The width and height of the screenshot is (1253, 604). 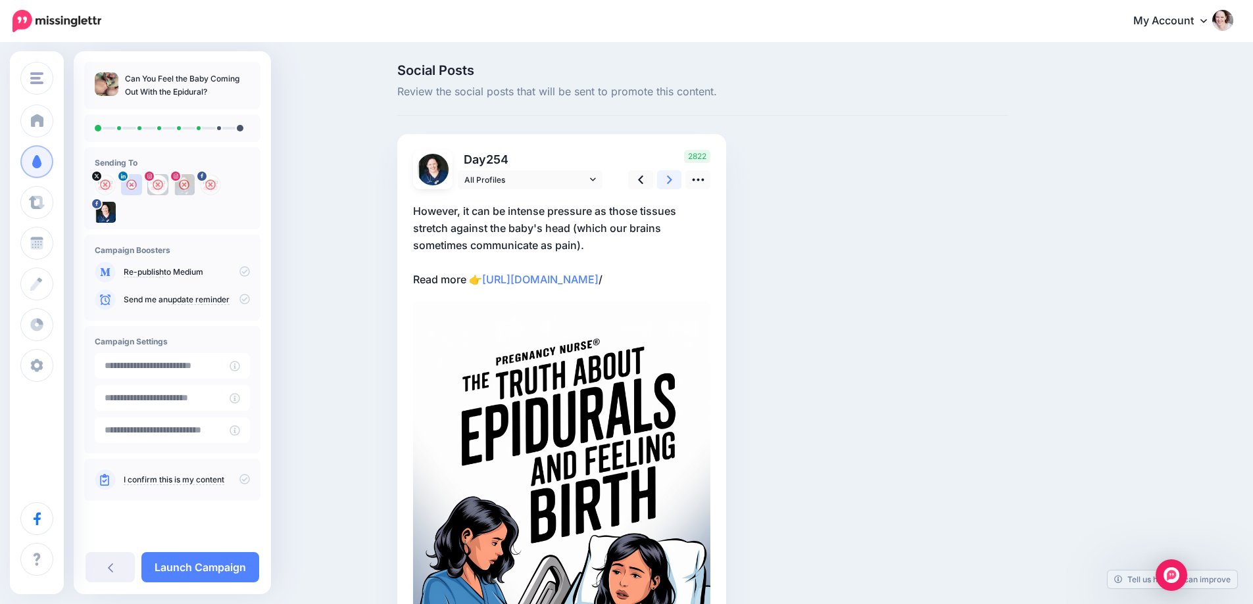 I want to click on h4: Sending To, so click(x=172, y=162).